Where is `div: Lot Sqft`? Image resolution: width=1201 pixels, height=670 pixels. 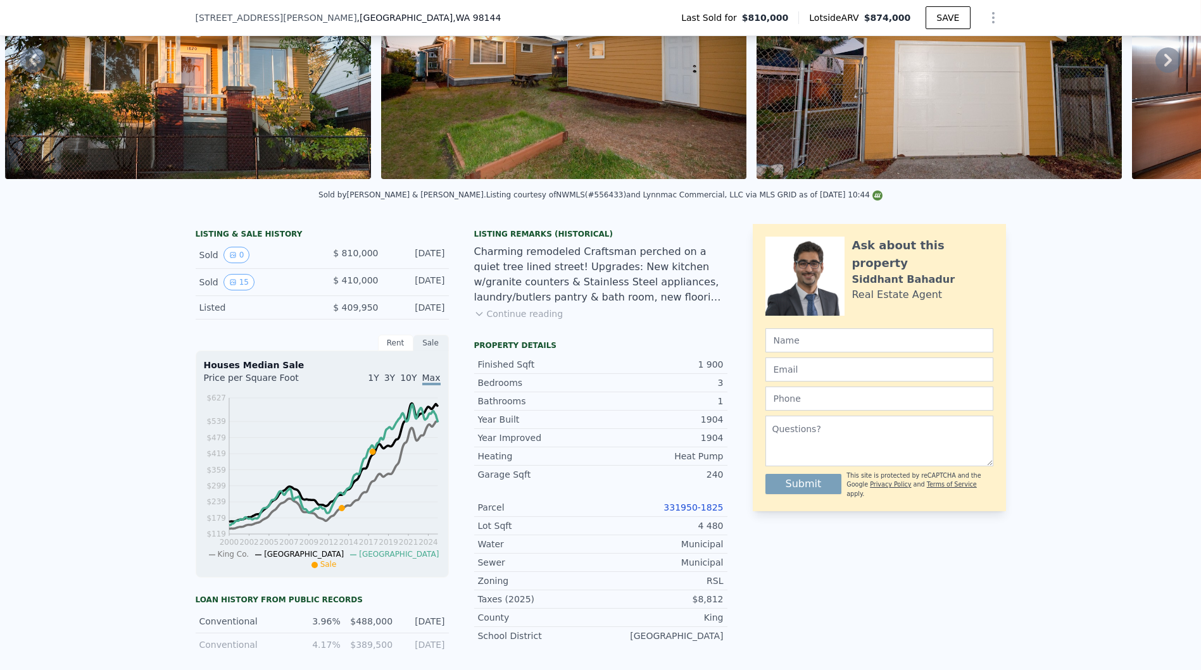
div: Lot Sqft is located at coordinates (539, 526).